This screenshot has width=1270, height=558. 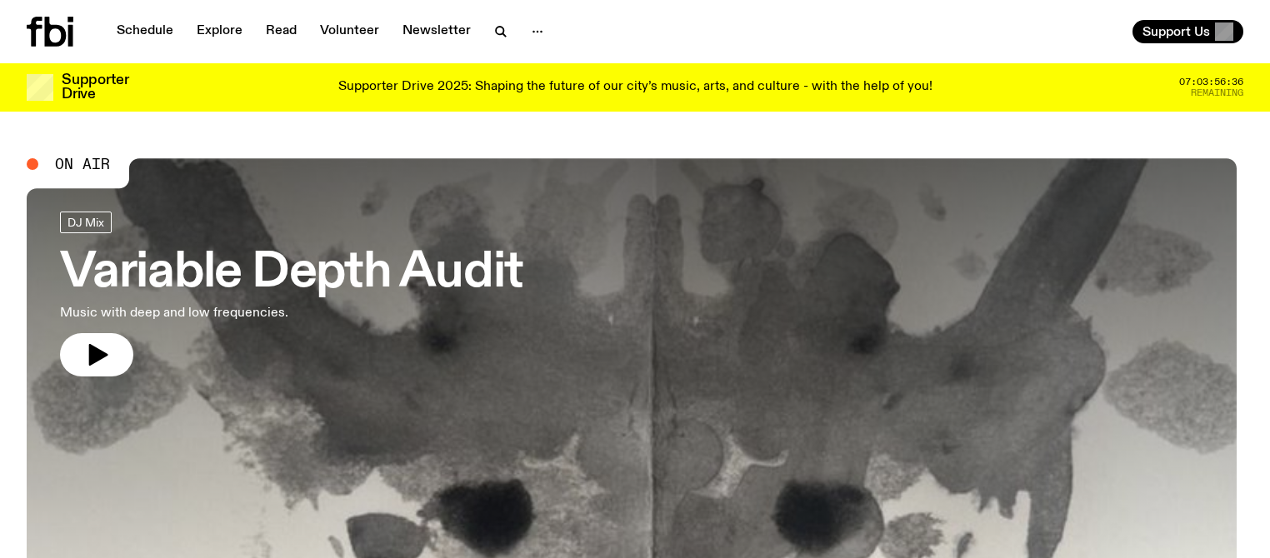 What do you see at coordinates (86, 222) in the screenshot?
I see `a: DJ Mix` at bounding box center [86, 222].